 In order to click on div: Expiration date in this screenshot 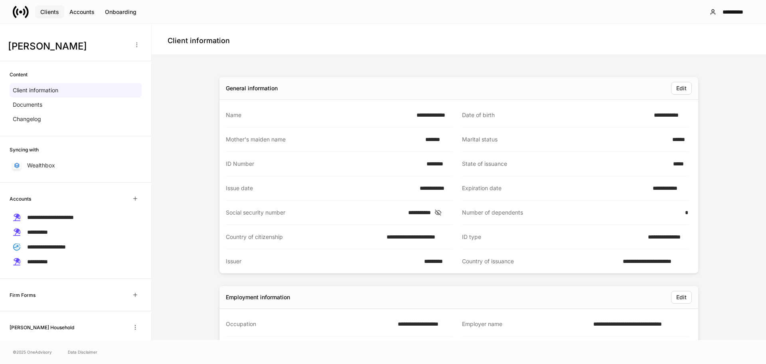, I will do `click(555, 188)`.